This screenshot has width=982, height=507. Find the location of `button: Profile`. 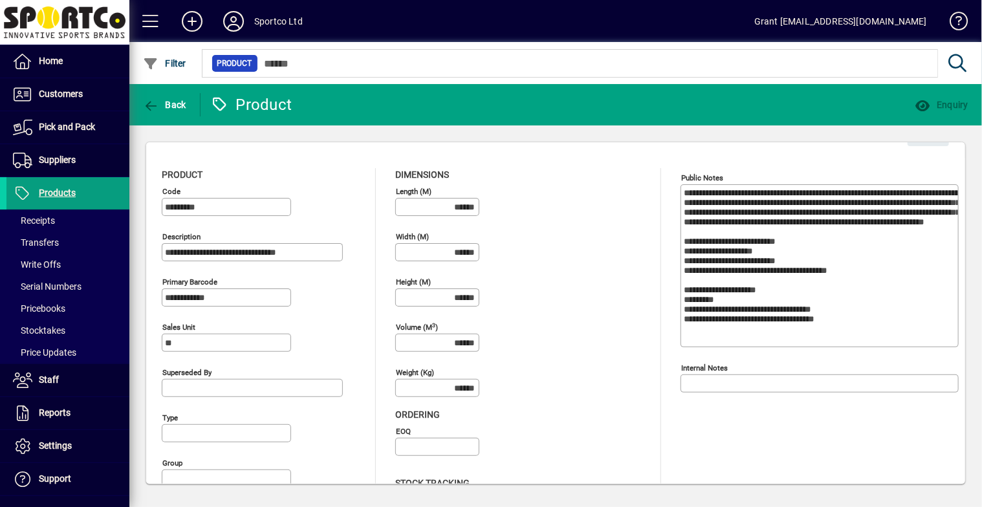

button: Profile is located at coordinates (234, 21).